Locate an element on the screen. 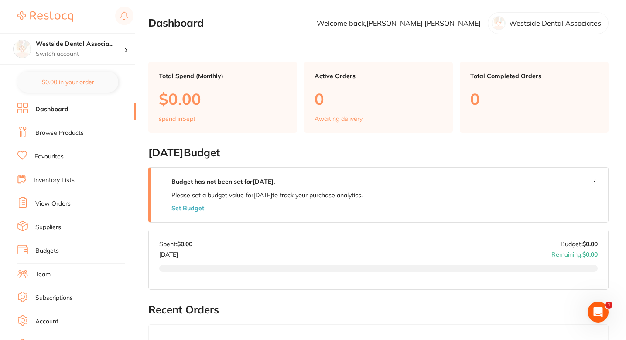 This screenshot has width=626, height=340. a: Restocq Logo is located at coordinates (45, 17).